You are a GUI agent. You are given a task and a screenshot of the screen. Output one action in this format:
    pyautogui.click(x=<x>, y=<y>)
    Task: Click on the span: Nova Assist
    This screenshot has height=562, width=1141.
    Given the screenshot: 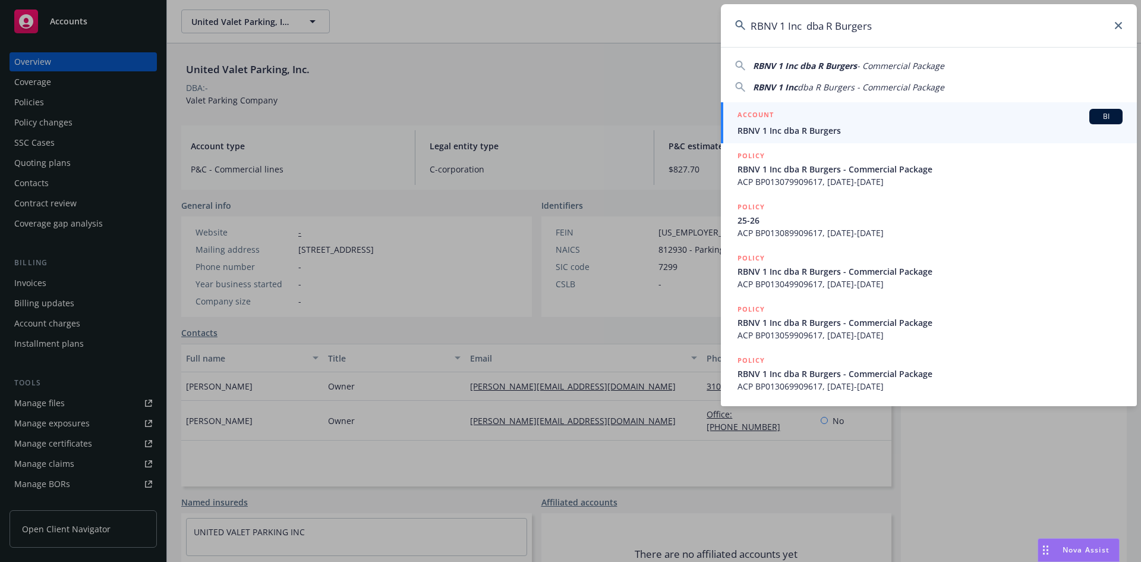 What is the action you would take?
    pyautogui.click(x=1086, y=549)
    